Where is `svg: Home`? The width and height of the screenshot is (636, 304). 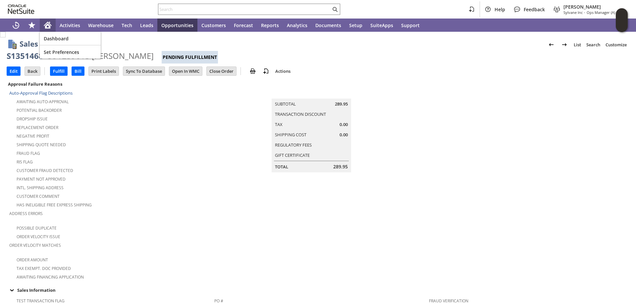
svg: Home is located at coordinates (48, 25).